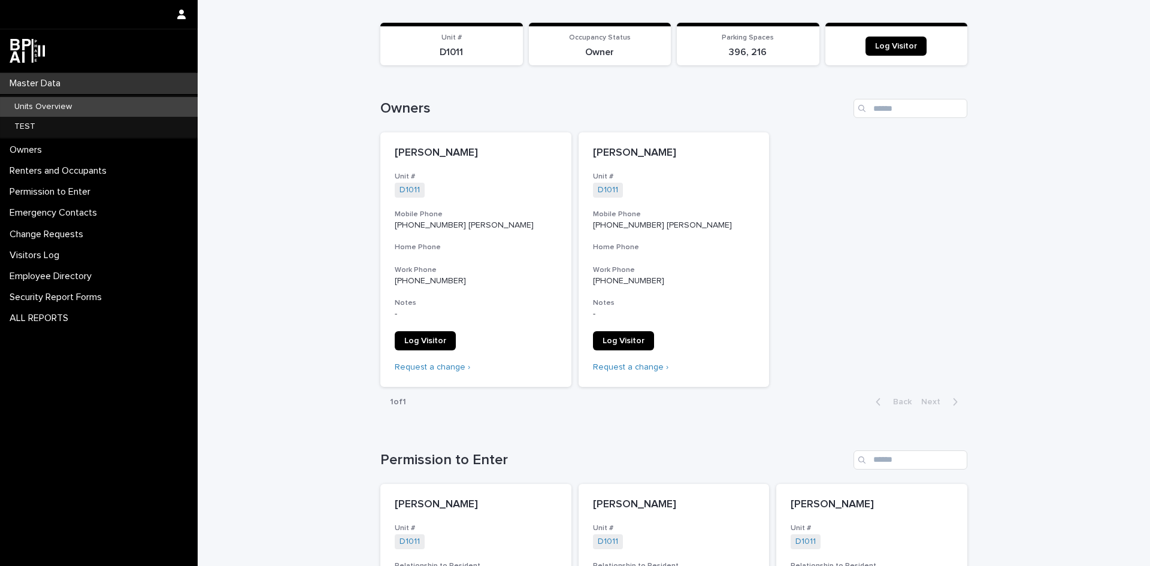 This screenshot has width=1150, height=566. Describe the element at coordinates (53, 276) in the screenshot. I see `p: Employee Directory` at that location.